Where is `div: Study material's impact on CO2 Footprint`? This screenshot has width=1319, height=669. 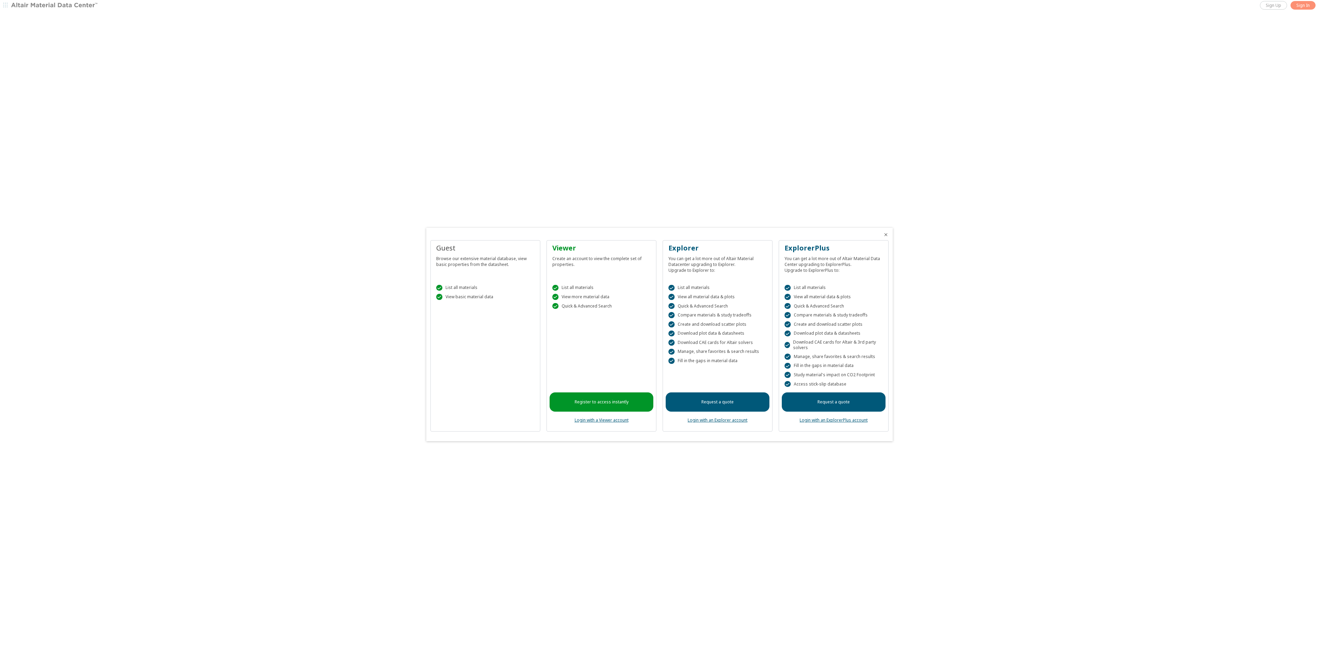
div: Study material's impact on CO2 Footprint is located at coordinates (834, 375).